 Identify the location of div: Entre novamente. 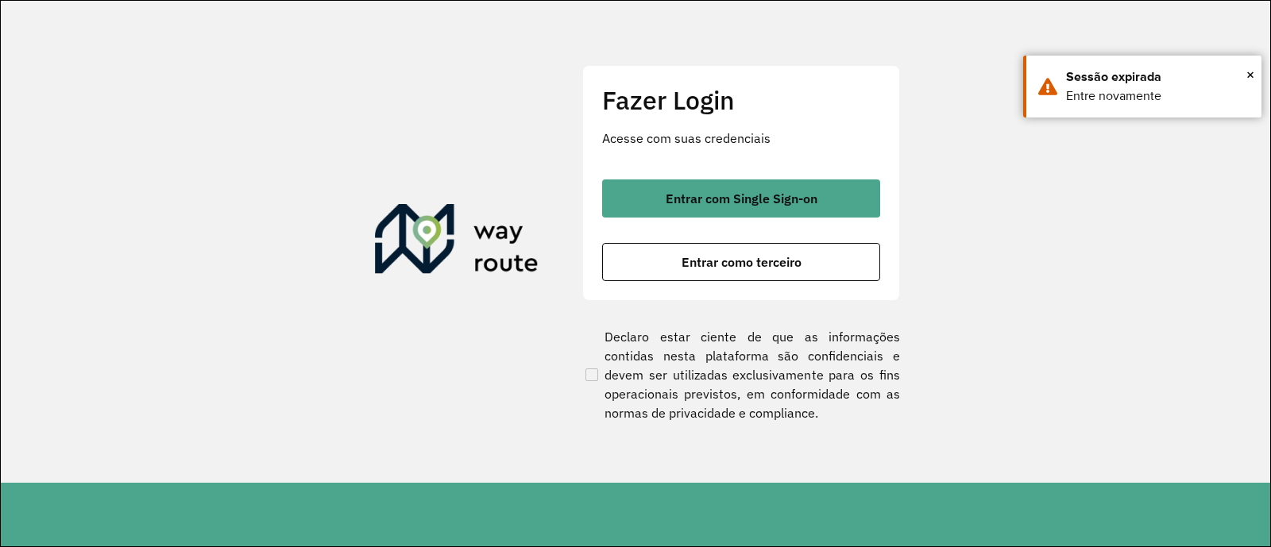
(1157, 96).